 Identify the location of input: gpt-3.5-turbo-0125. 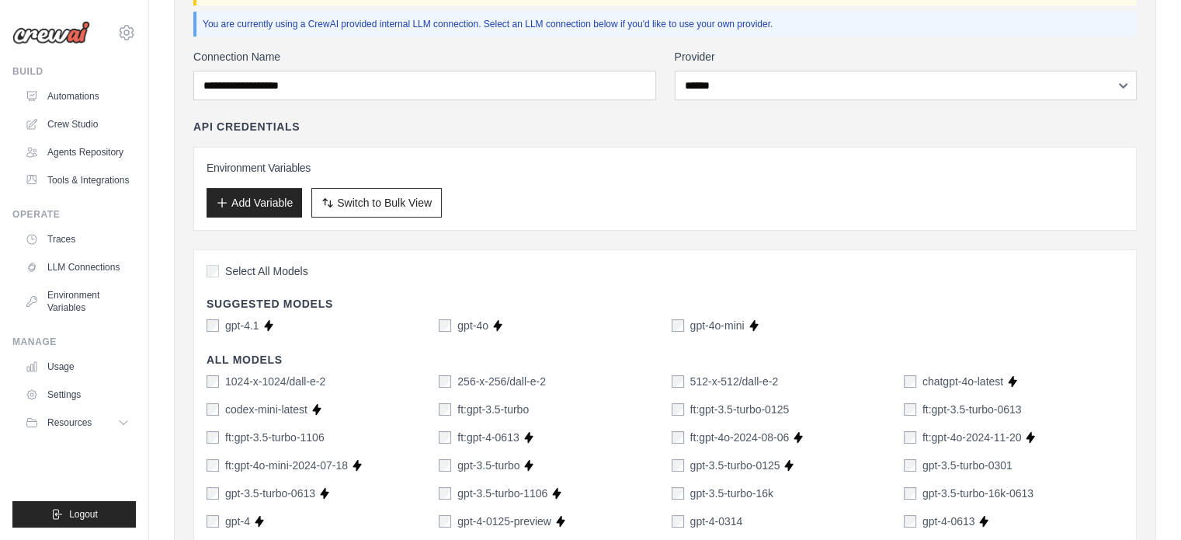
(678, 465).